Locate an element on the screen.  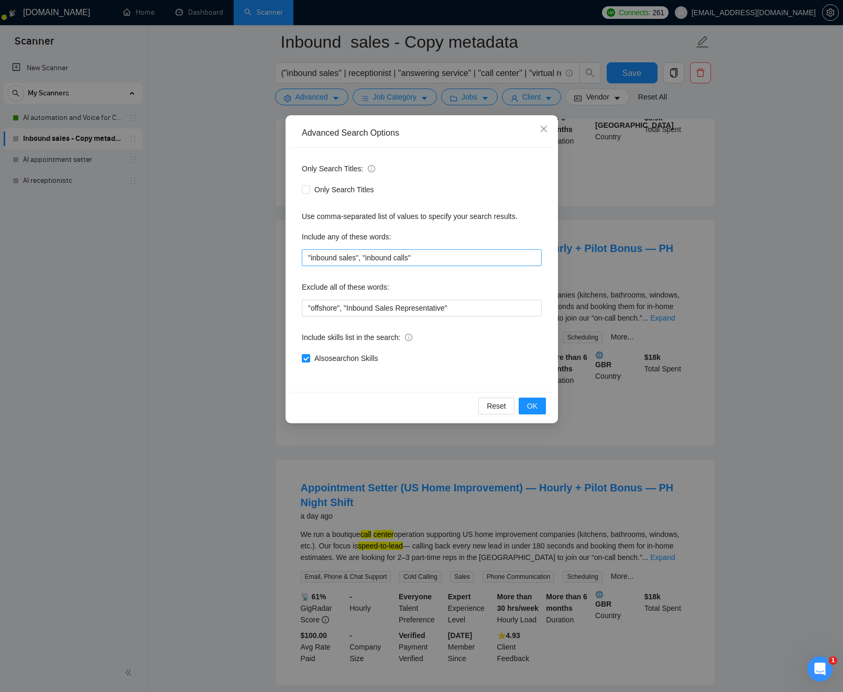
span: Only Search Titles is located at coordinates (344, 190).